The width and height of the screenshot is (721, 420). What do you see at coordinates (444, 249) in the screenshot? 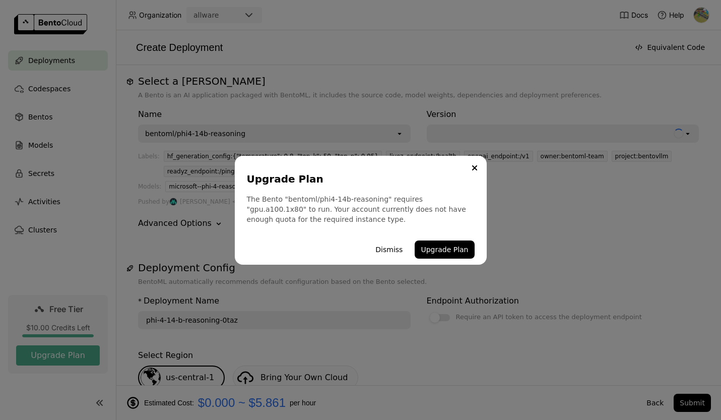
I see `button: Upgrade Plan` at bounding box center [444, 249].